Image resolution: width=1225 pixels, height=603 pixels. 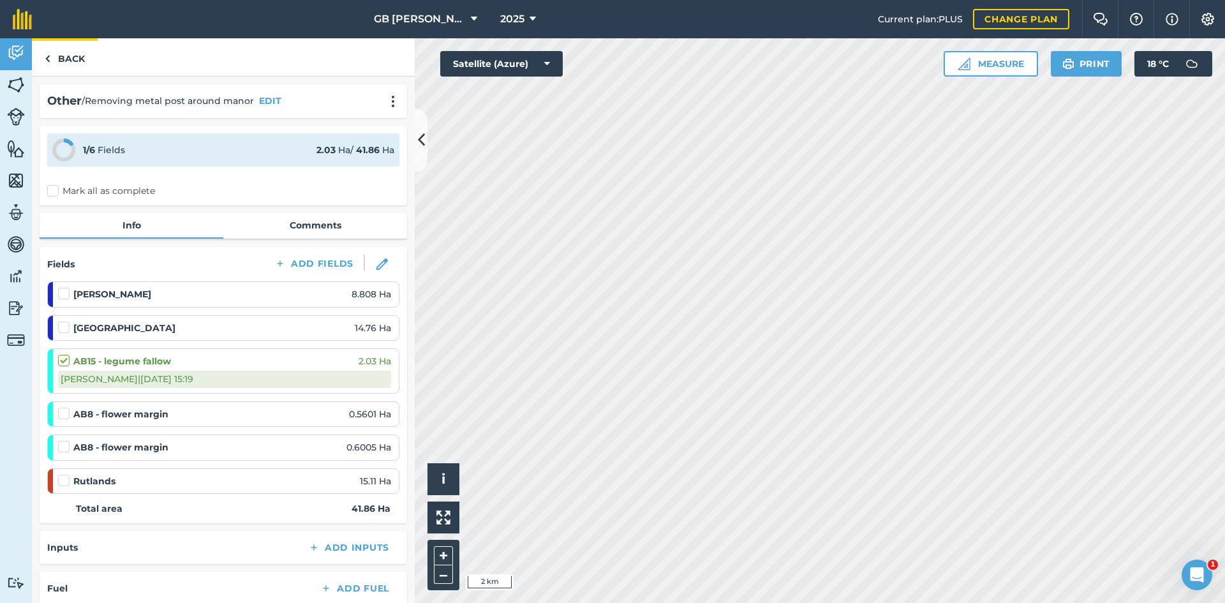 What do you see at coordinates (375, 361) in the screenshot?
I see `span: 2.03 Ha` at bounding box center [375, 361].